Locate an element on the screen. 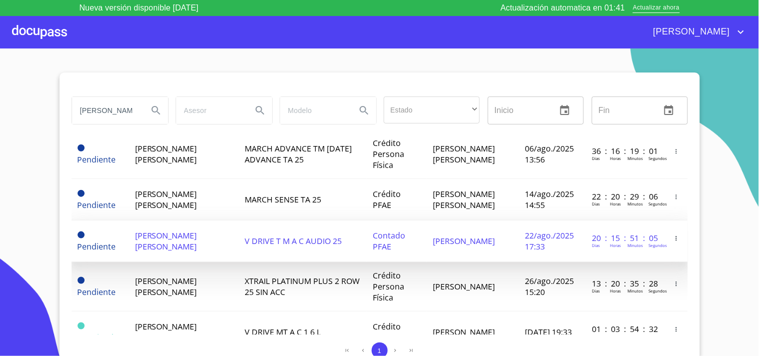 This screenshot has height=356, width=759. p: 36 : 16 : 19 : 01 is located at coordinates (625, 151).